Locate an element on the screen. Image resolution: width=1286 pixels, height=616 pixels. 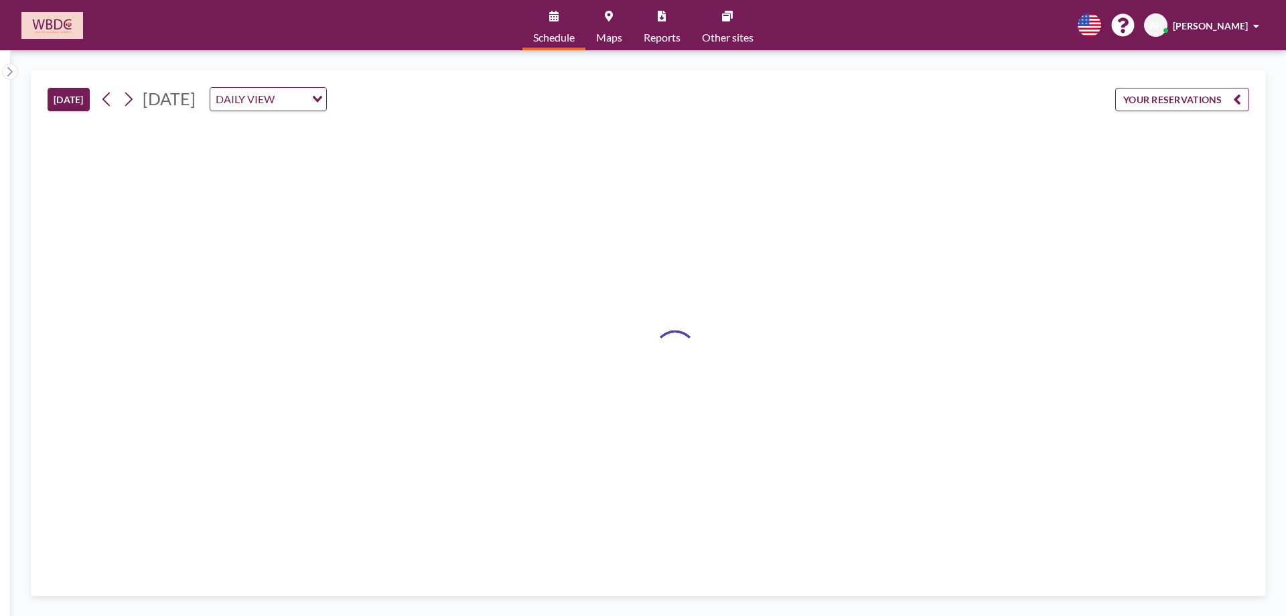
span: DAILY VIEW is located at coordinates (245, 99).